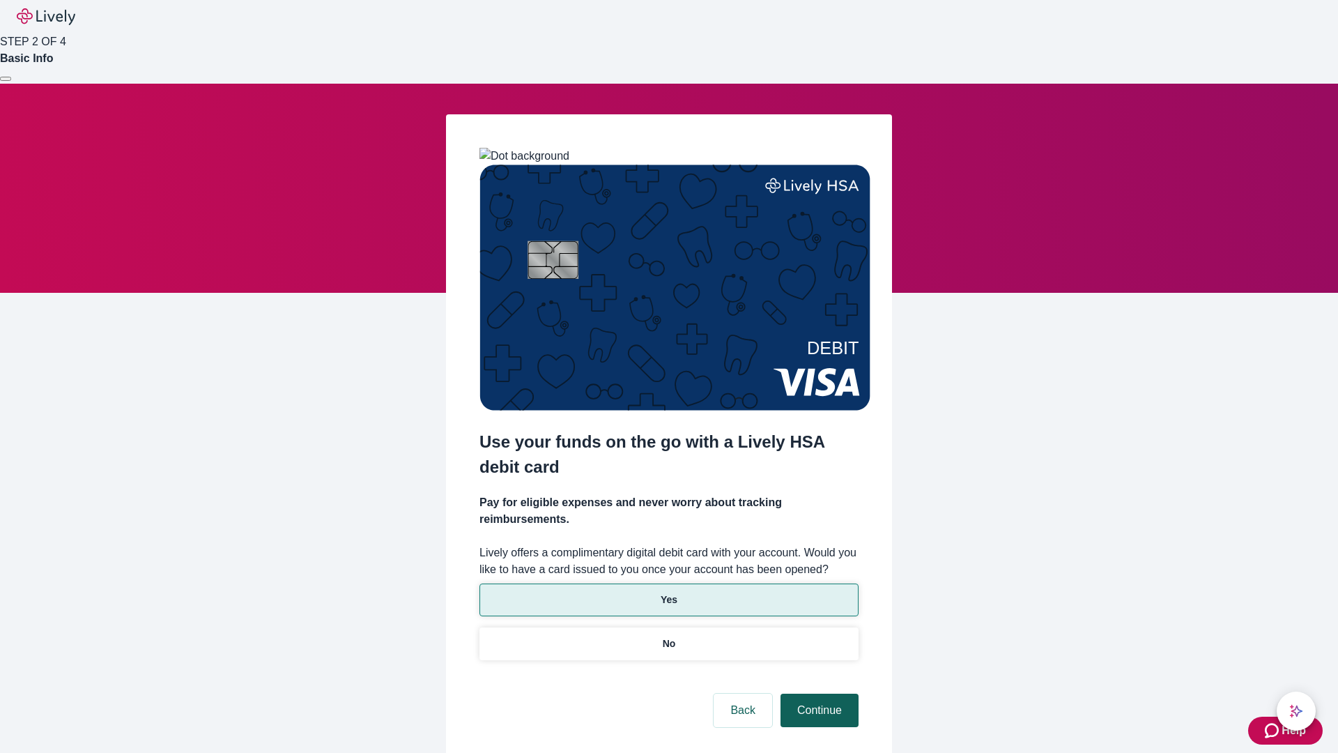 The width and height of the screenshot is (1338, 753). Describe the element at coordinates (1285, 730) in the screenshot. I see `button: Zendesk support iconHelp` at that location.